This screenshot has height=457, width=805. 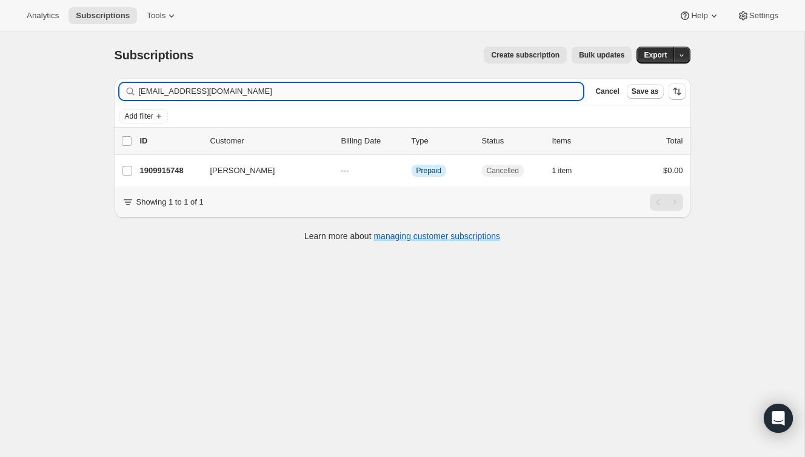 What do you see at coordinates (666, 202) in the screenshot?
I see `nav: Pagination` at bounding box center [666, 202].